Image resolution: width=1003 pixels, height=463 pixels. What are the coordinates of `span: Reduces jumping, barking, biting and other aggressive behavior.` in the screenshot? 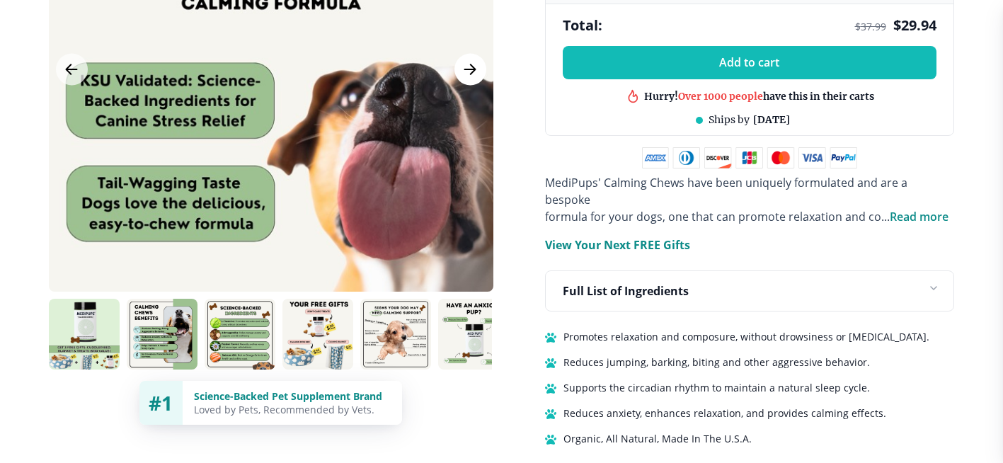 It's located at (716, 362).